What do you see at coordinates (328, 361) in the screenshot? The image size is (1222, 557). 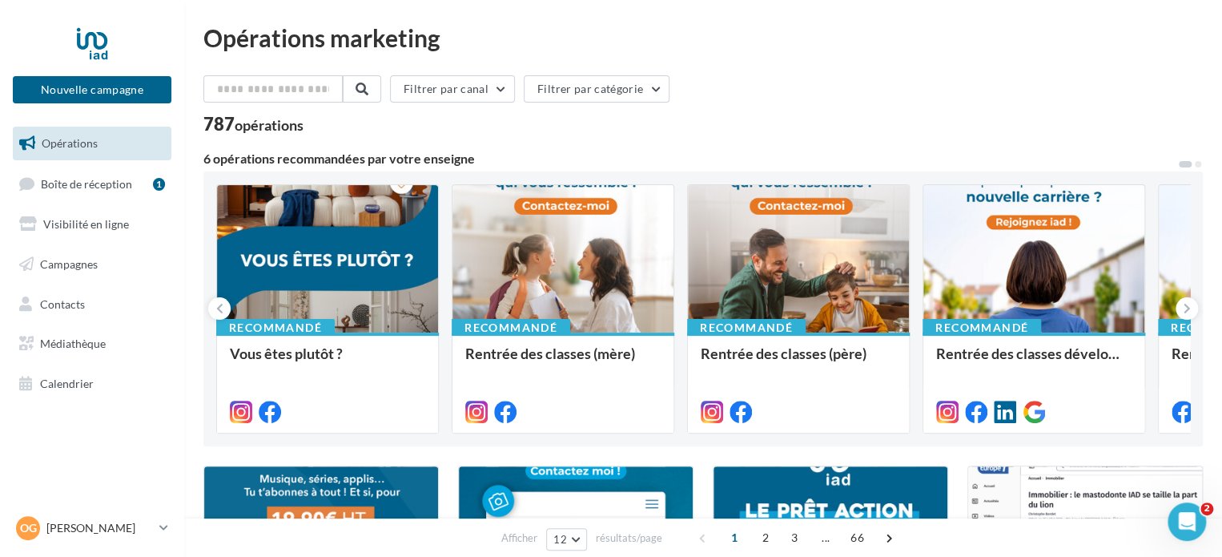 I see `div: Vous êtes plutôt ?` at bounding box center [328, 361].